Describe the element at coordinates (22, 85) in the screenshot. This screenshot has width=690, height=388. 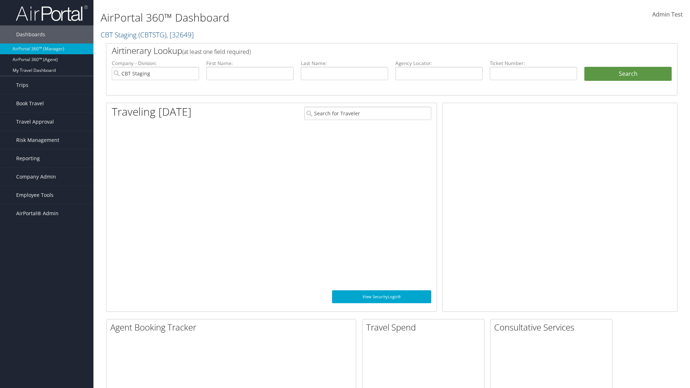
I see `span: Trips` at that location.